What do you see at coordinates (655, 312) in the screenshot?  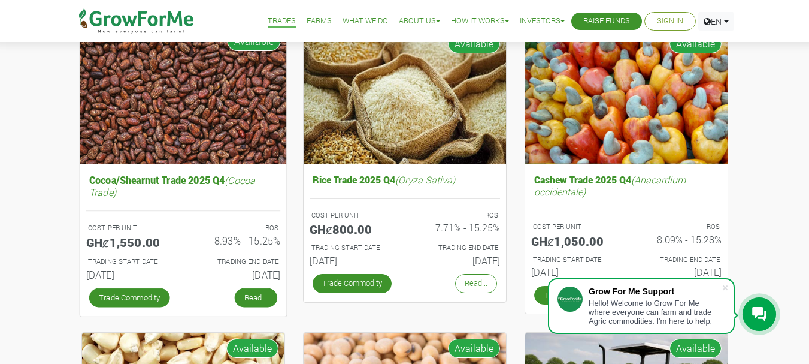 I see `div: Hello! Welcome to Grow For Me where everyone can farm and trade Agric commodities. I'm here to help.` at bounding box center [655, 312].